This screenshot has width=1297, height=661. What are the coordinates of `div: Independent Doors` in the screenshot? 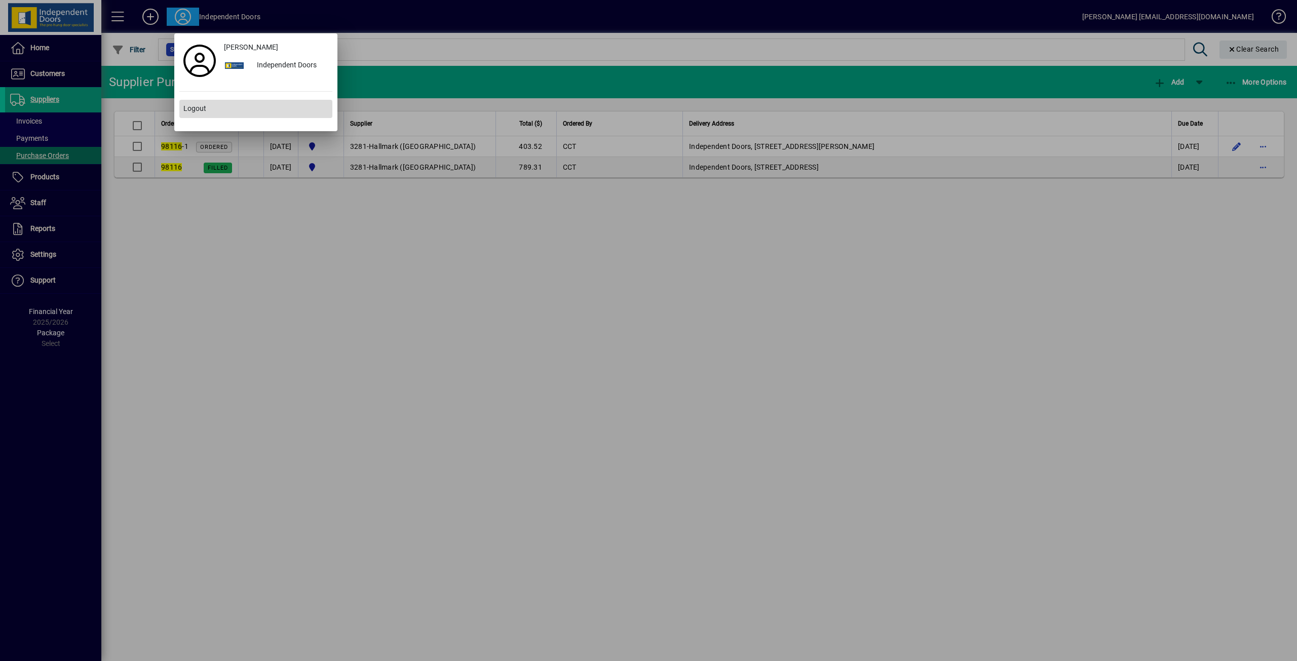 It's located at (290, 66).